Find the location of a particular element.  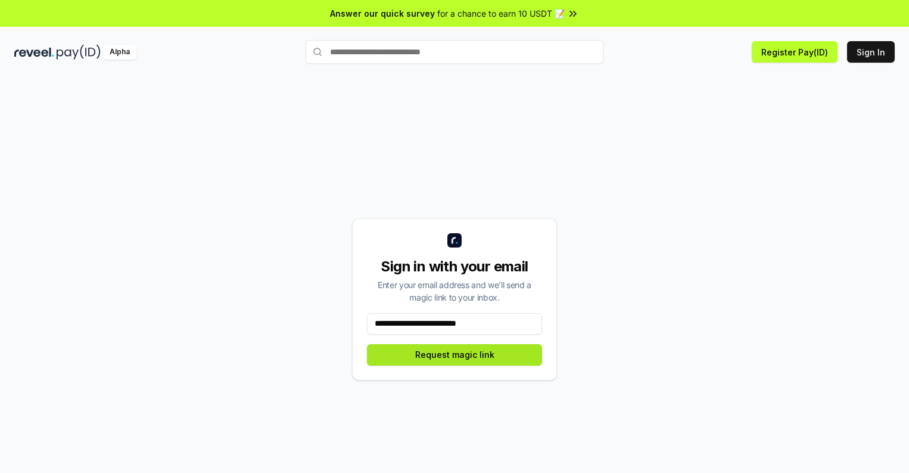

span: for a chance to earn 10 USDT 📝 is located at coordinates (501, 13).